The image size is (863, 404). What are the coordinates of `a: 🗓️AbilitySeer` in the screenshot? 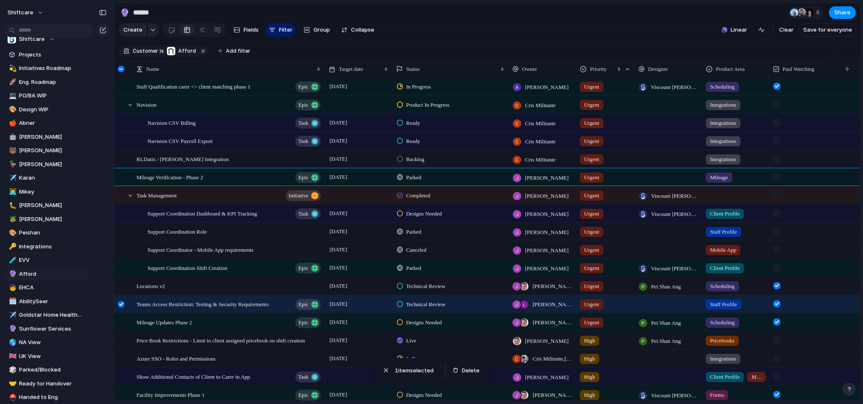 It's located at (46, 301).